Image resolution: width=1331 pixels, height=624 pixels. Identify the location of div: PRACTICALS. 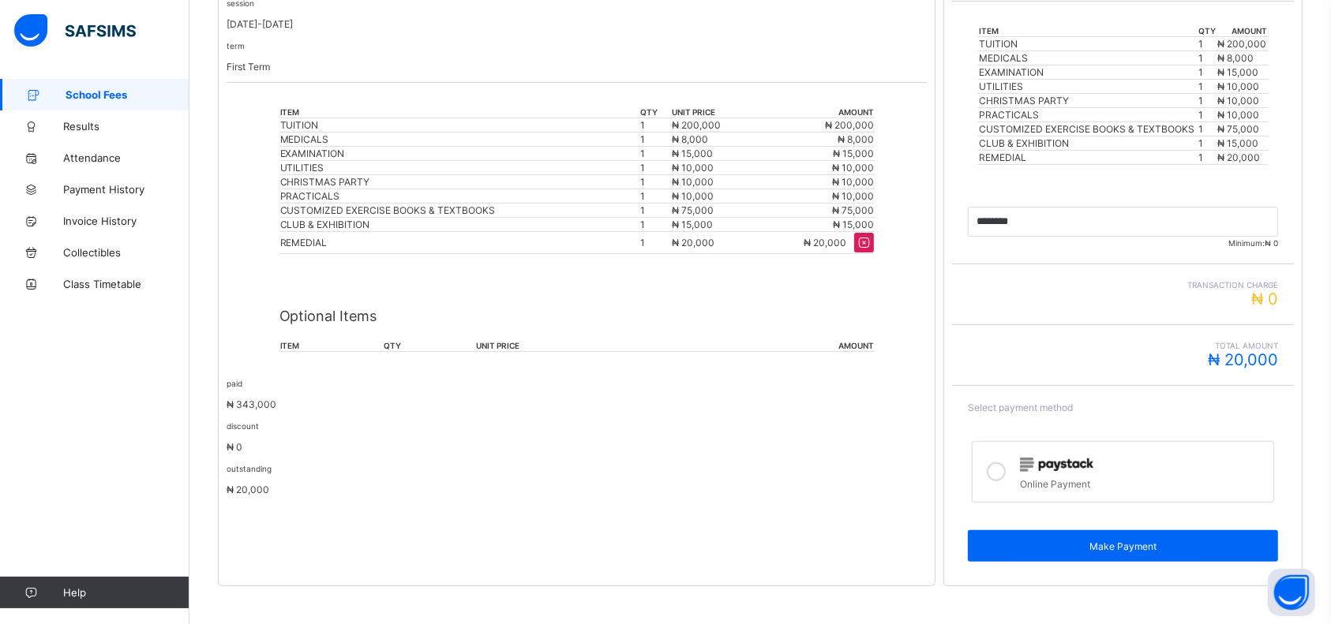
(459, 196).